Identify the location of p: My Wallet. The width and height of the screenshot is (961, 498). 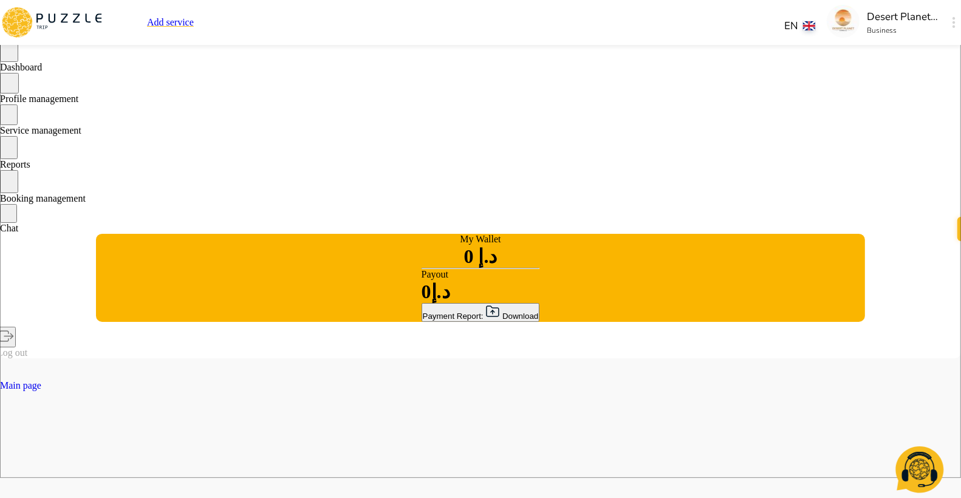
(480, 239).